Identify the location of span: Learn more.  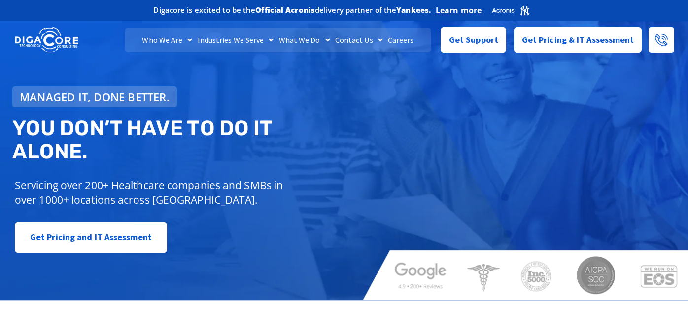
(459, 10).